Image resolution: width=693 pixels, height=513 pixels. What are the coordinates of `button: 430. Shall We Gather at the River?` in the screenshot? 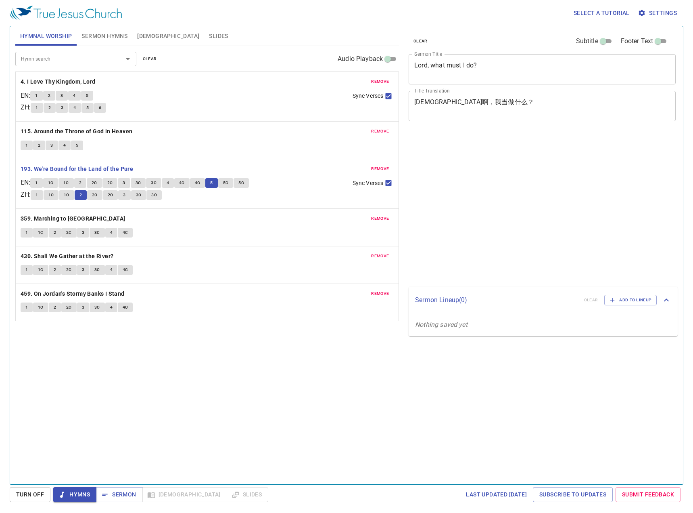 It's located at (68, 256).